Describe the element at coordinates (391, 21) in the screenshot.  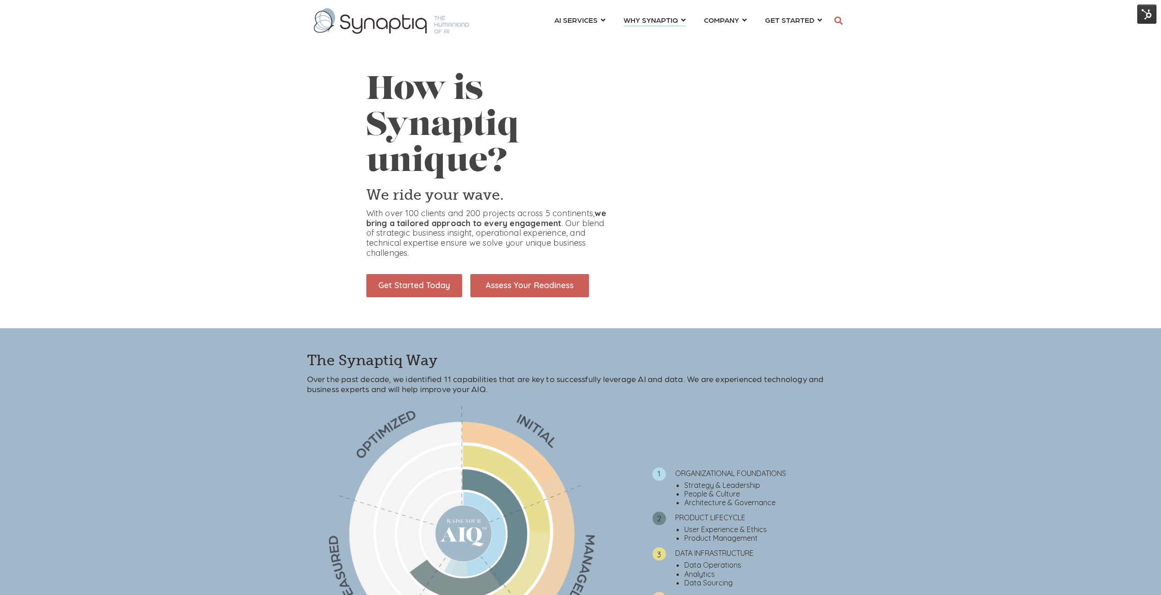
I see `a: synaptiq logo-1` at that location.